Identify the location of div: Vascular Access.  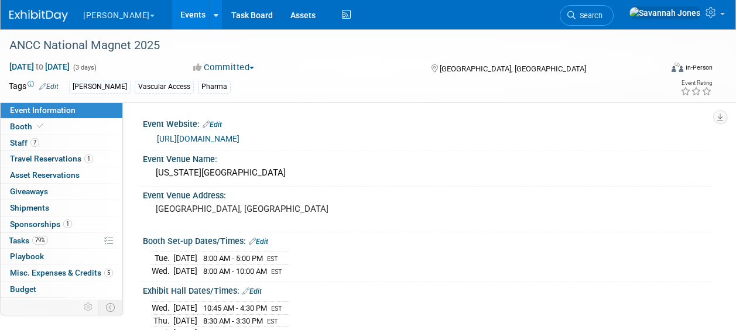
(164, 87).